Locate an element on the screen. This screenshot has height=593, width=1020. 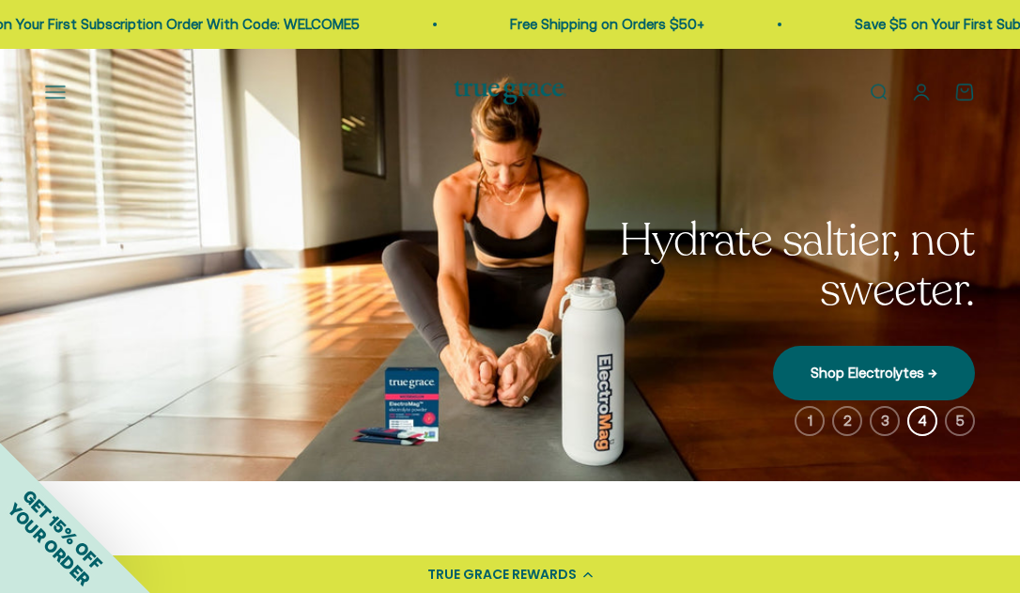
button: 2 is located at coordinates (847, 421).